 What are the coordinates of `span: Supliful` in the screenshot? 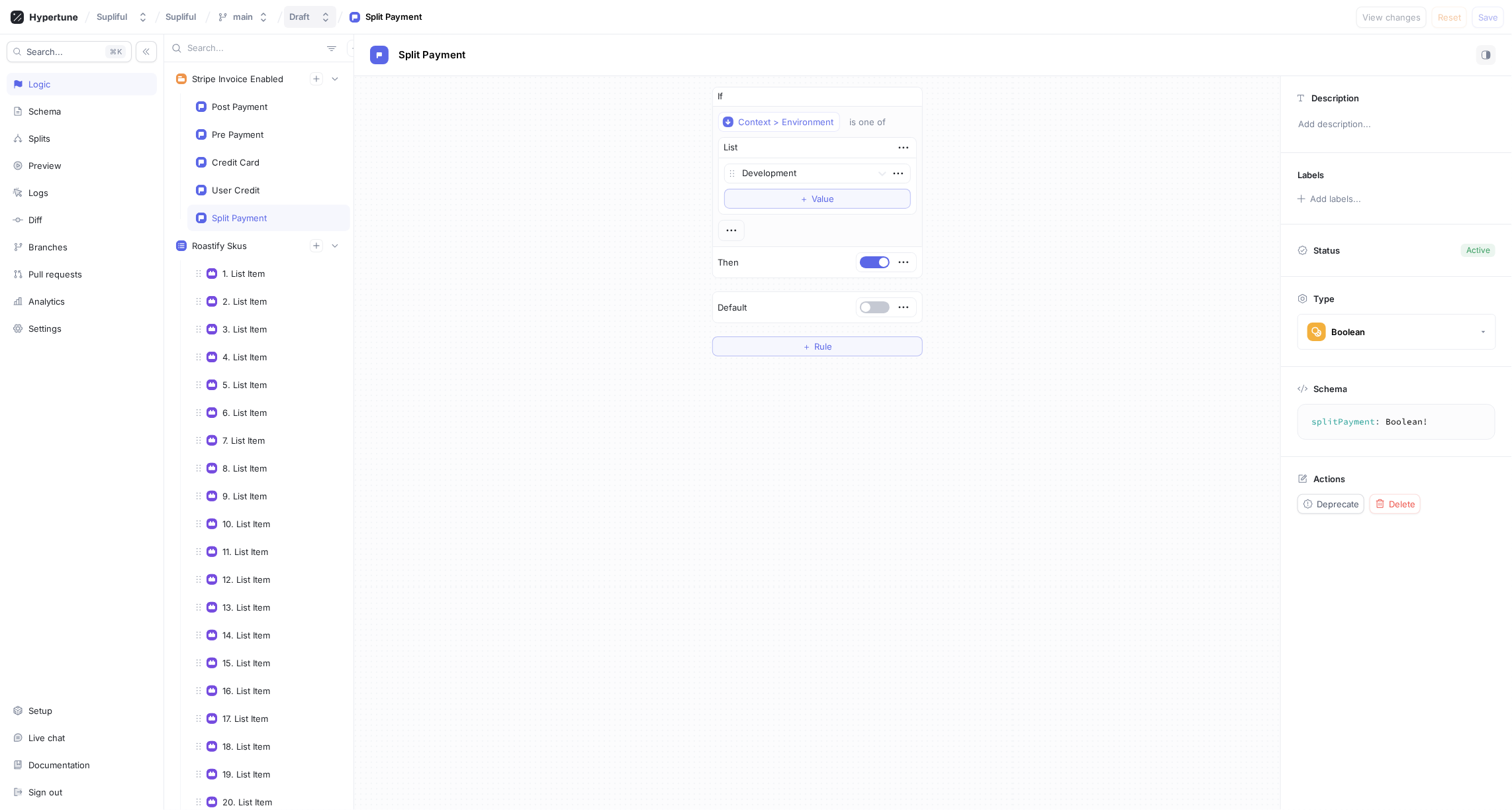 It's located at (180, 17).